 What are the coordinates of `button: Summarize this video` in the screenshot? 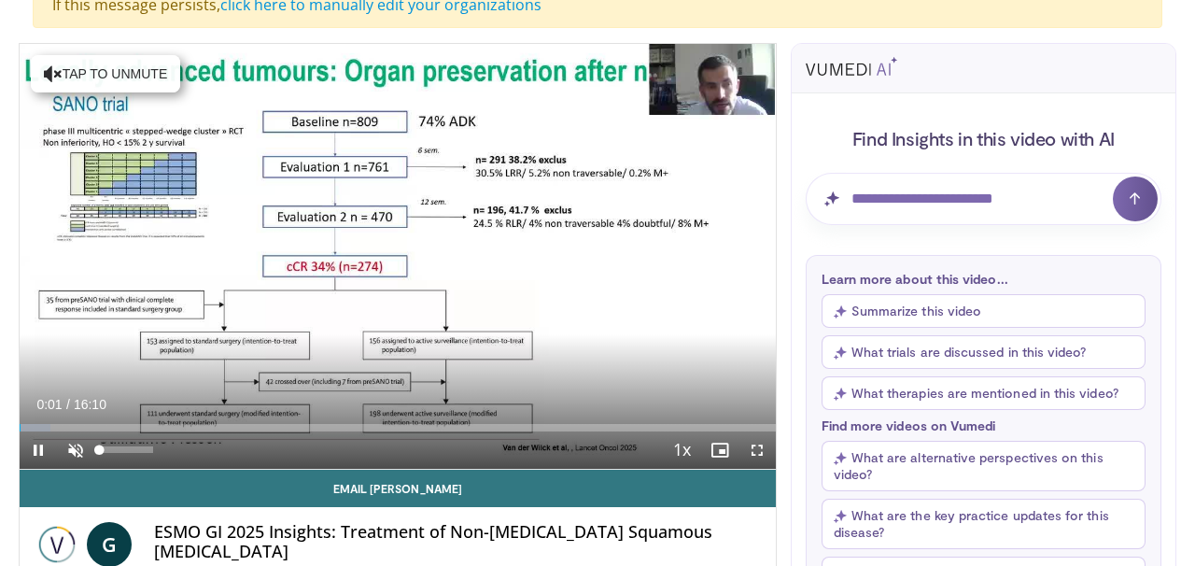 It's located at (983, 311).